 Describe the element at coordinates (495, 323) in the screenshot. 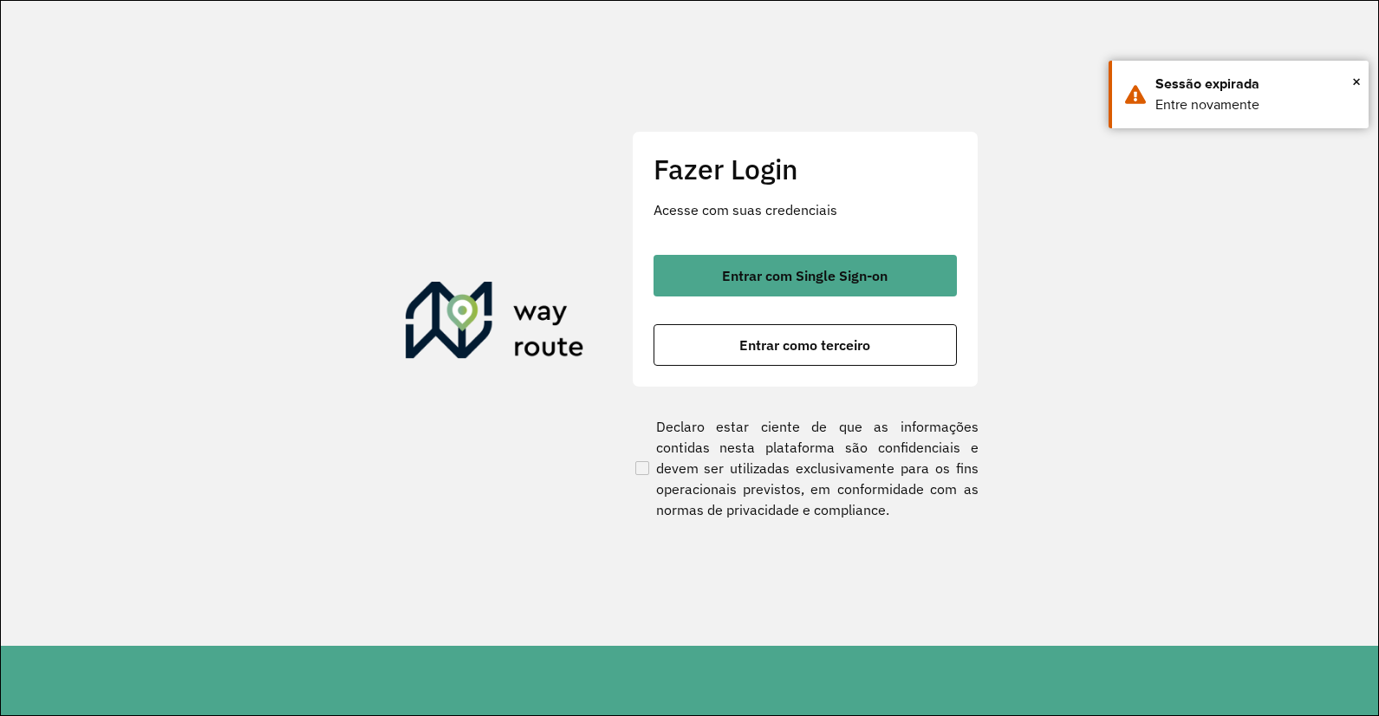

I see `img: Roteirizador AmbevTech` at that location.